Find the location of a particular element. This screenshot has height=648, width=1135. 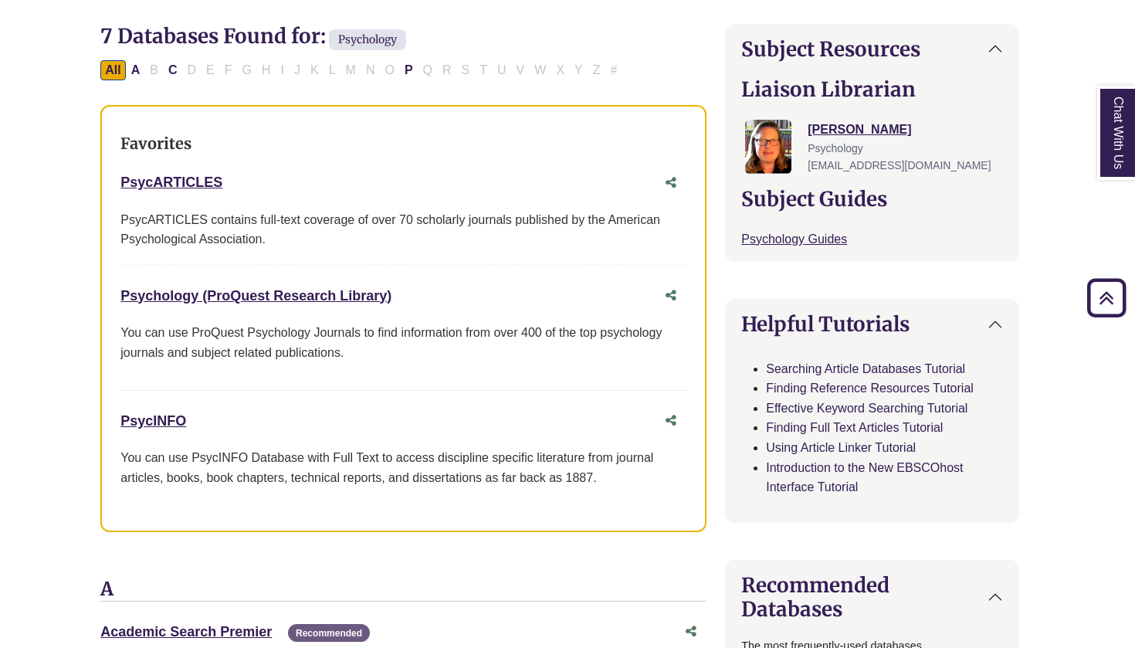

h3: A is located at coordinates (403, 590).